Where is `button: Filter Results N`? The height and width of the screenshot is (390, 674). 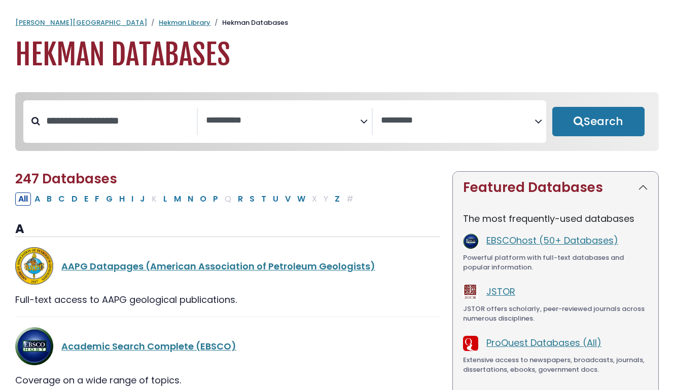 button: Filter Results N is located at coordinates (190, 199).